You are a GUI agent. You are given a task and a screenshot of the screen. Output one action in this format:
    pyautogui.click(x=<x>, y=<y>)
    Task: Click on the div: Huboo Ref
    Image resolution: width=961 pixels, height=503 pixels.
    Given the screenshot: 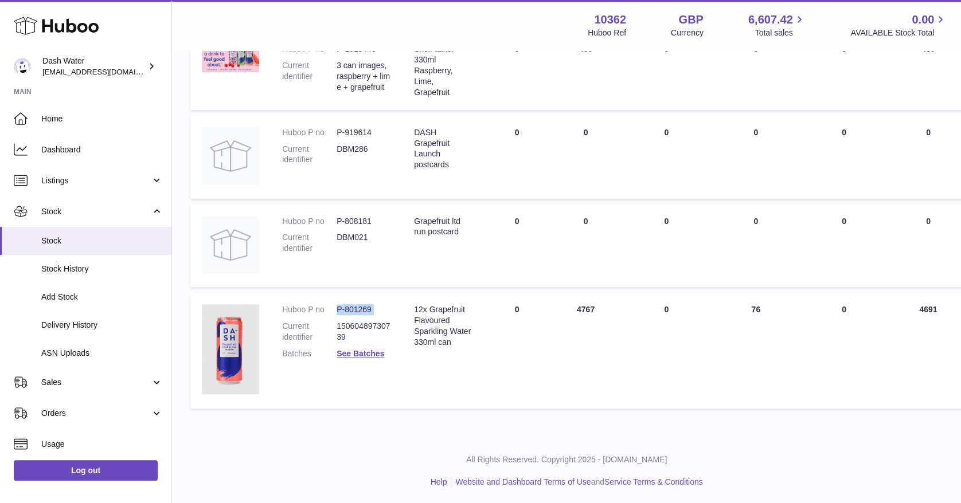 What is the action you would take?
    pyautogui.click(x=606, y=33)
    